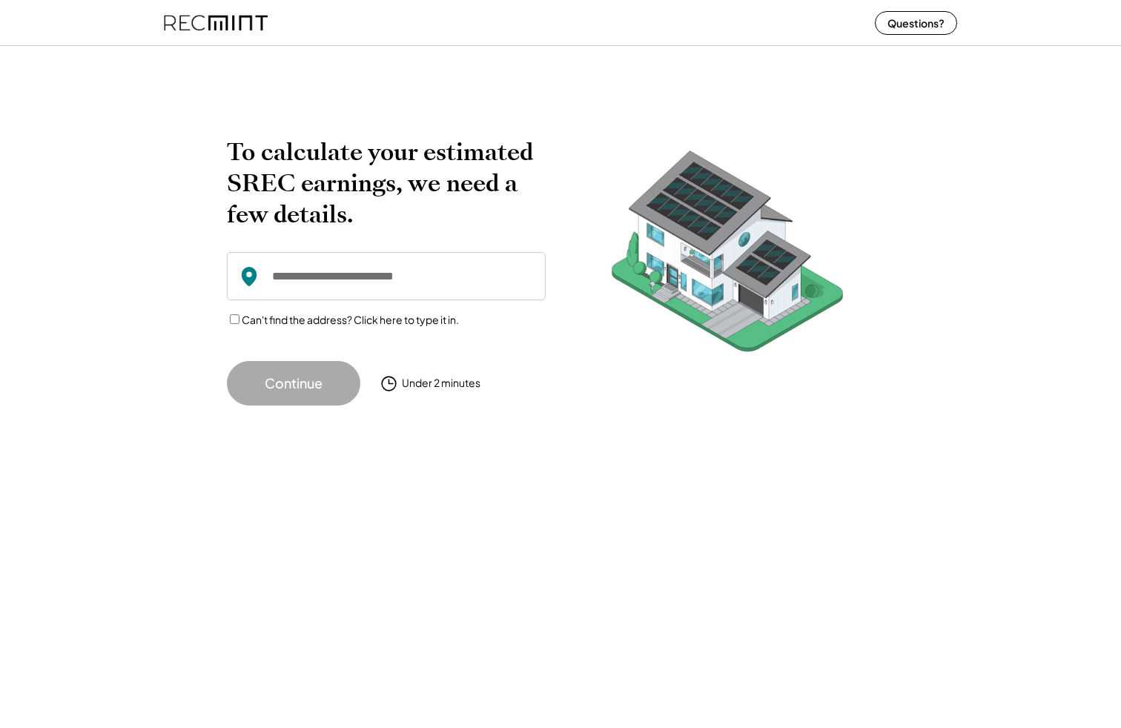  Describe the element at coordinates (916, 23) in the screenshot. I see `button: Questions?` at that location.